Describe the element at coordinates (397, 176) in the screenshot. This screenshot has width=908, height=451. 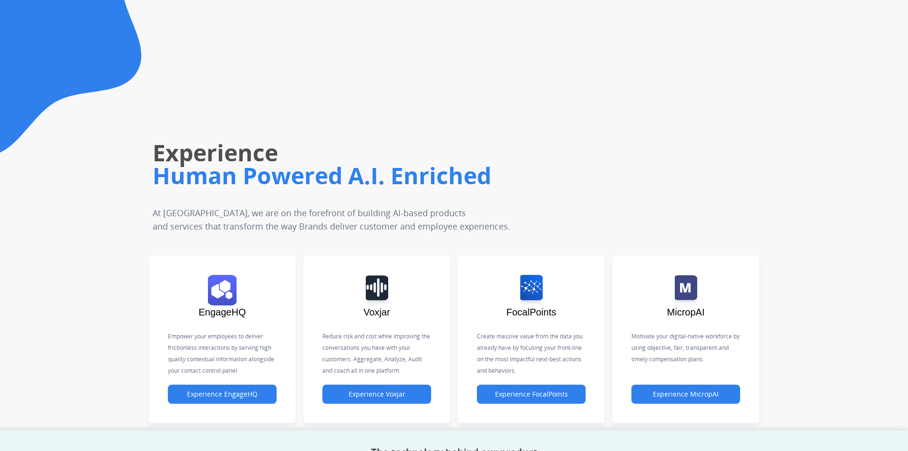
I see `h1: Human Powered A.I. Enriched` at that location.